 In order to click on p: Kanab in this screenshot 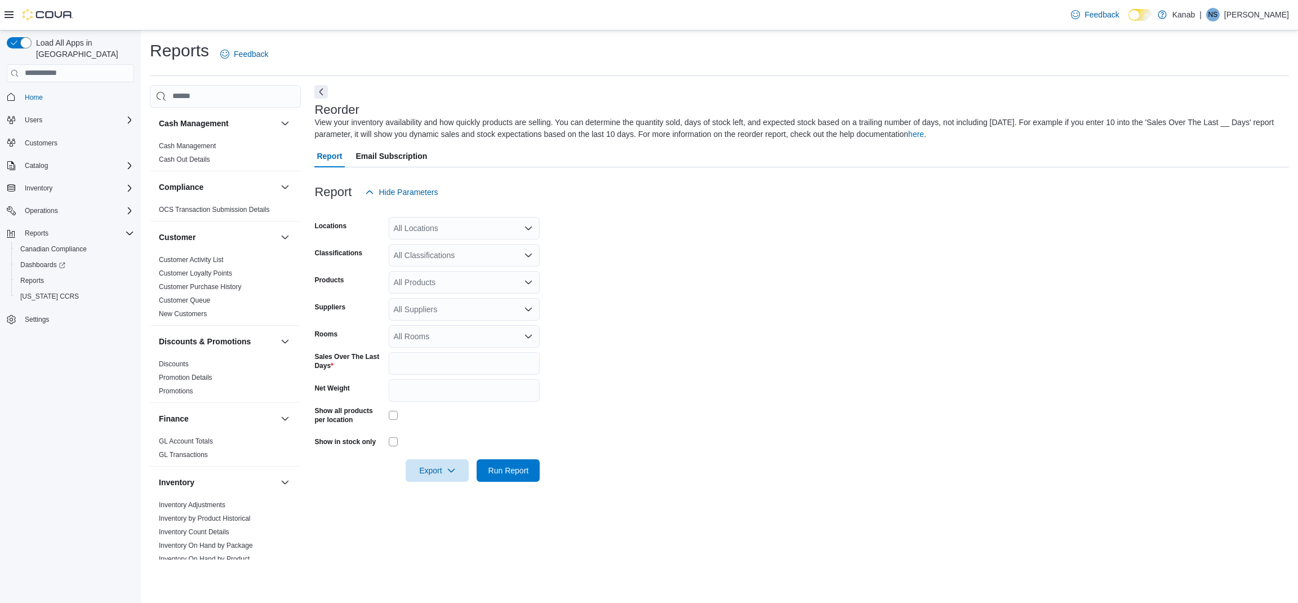, I will do `click(1184, 15)`.